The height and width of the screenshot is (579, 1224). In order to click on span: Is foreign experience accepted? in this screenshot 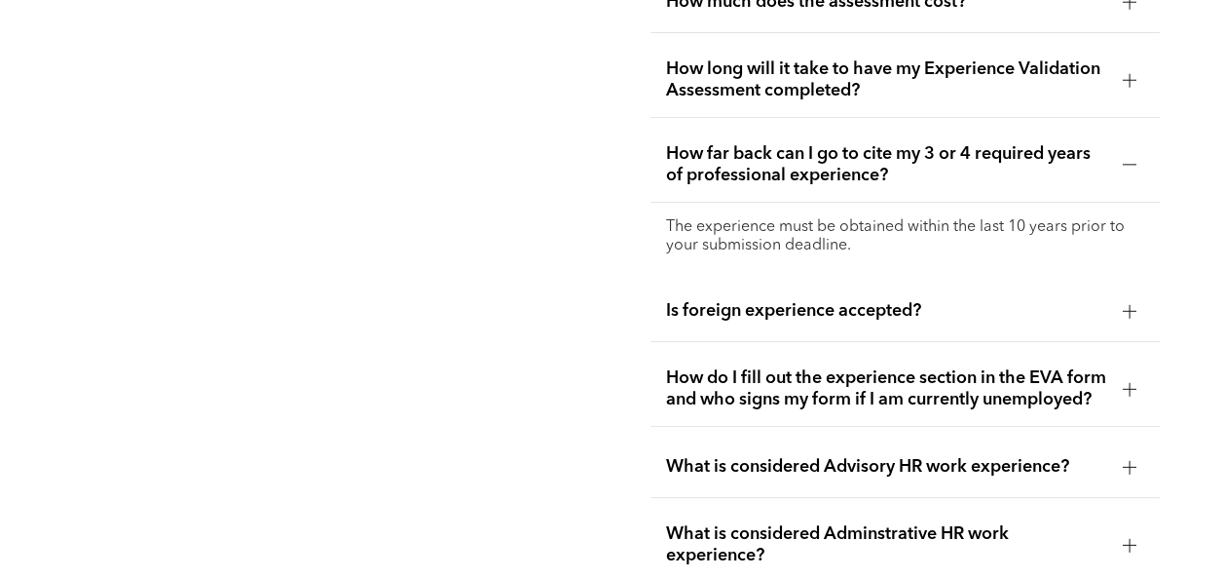, I will do `click(886, 311)`.